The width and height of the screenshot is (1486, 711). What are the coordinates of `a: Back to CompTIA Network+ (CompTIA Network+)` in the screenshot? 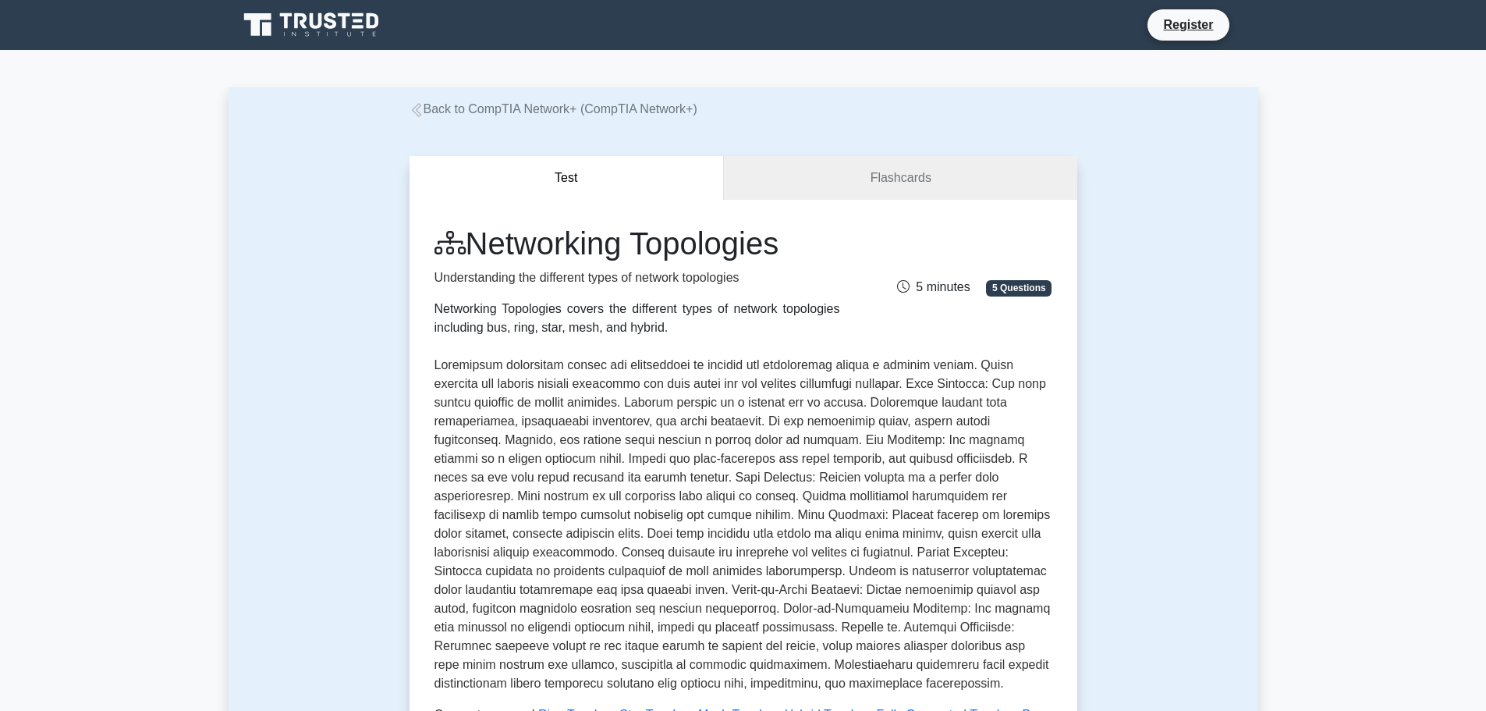 It's located at (553, 108).